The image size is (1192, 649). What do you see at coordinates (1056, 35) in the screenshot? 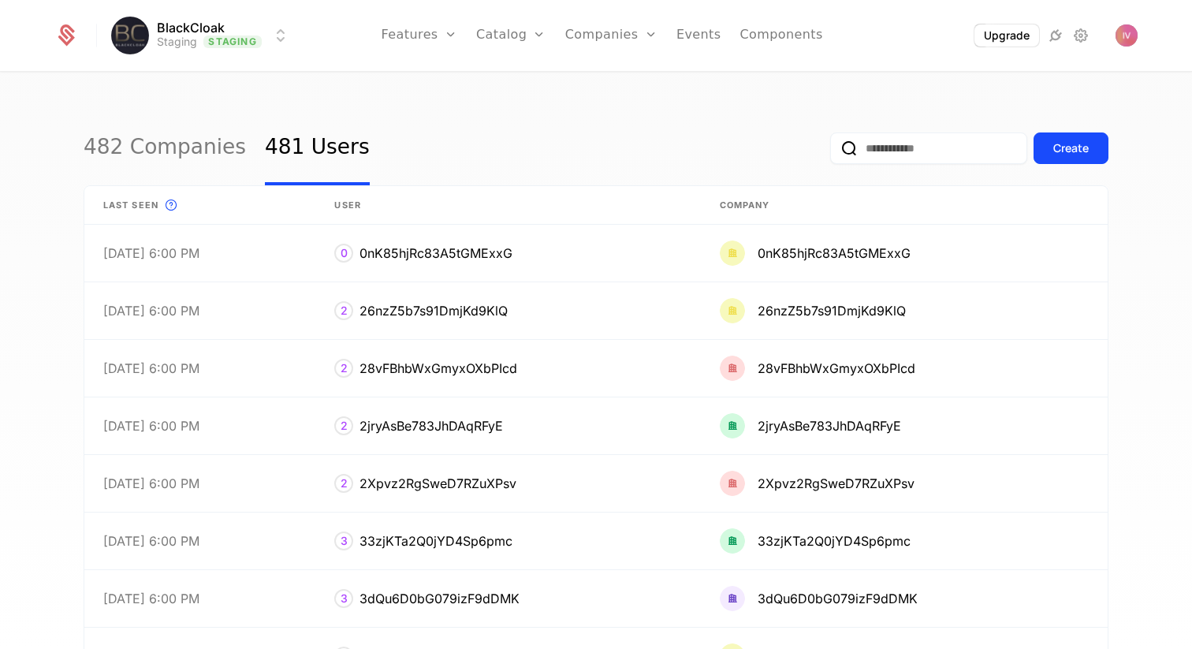
I see `a: Integrations` at bounding box center [1056, 35].